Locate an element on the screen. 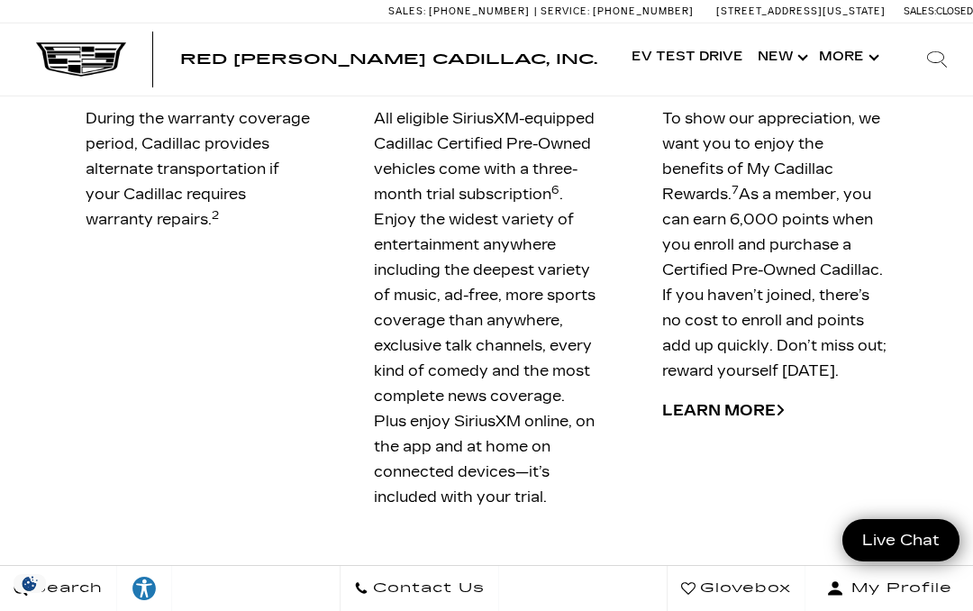 This screenshot has width=973, height=611. span: My Profile is located at coordinates (898, 588).